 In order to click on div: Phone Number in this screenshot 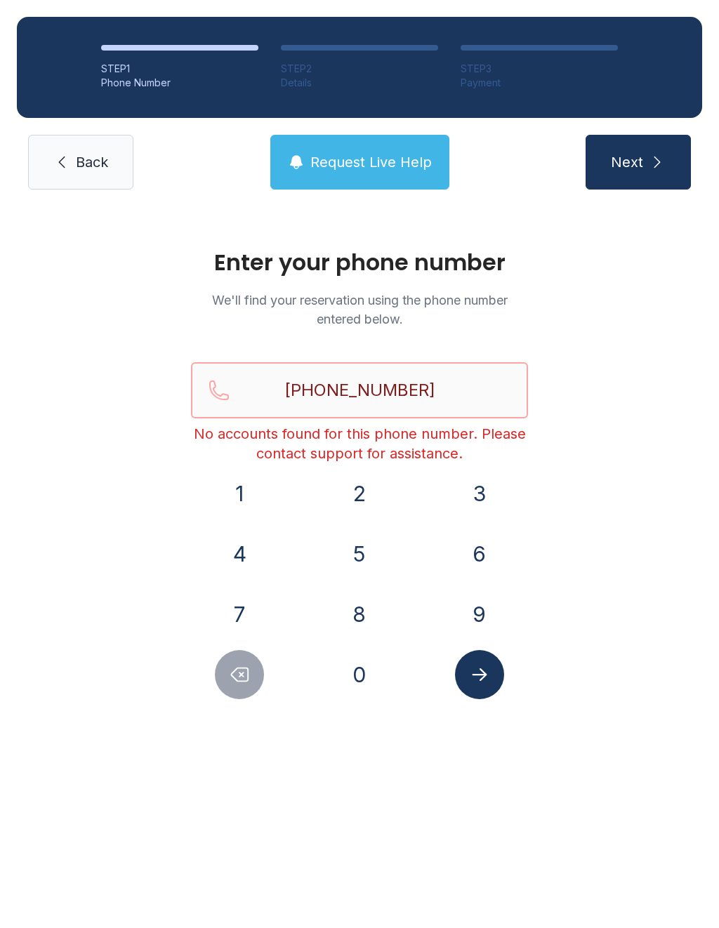, I will do `click(180, 83)`.